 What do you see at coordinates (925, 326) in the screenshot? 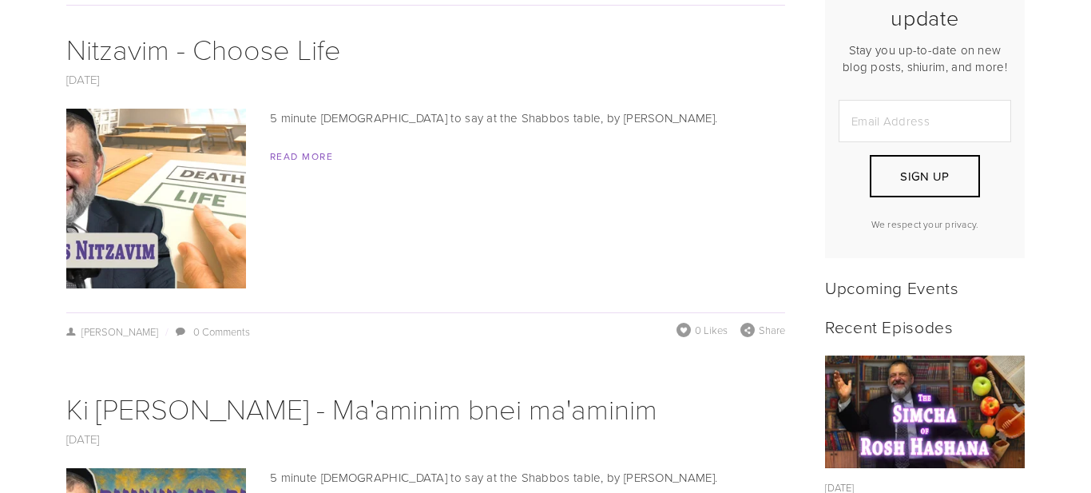
I see `h2: Recent Episodes` at bounding box center [925, 326].